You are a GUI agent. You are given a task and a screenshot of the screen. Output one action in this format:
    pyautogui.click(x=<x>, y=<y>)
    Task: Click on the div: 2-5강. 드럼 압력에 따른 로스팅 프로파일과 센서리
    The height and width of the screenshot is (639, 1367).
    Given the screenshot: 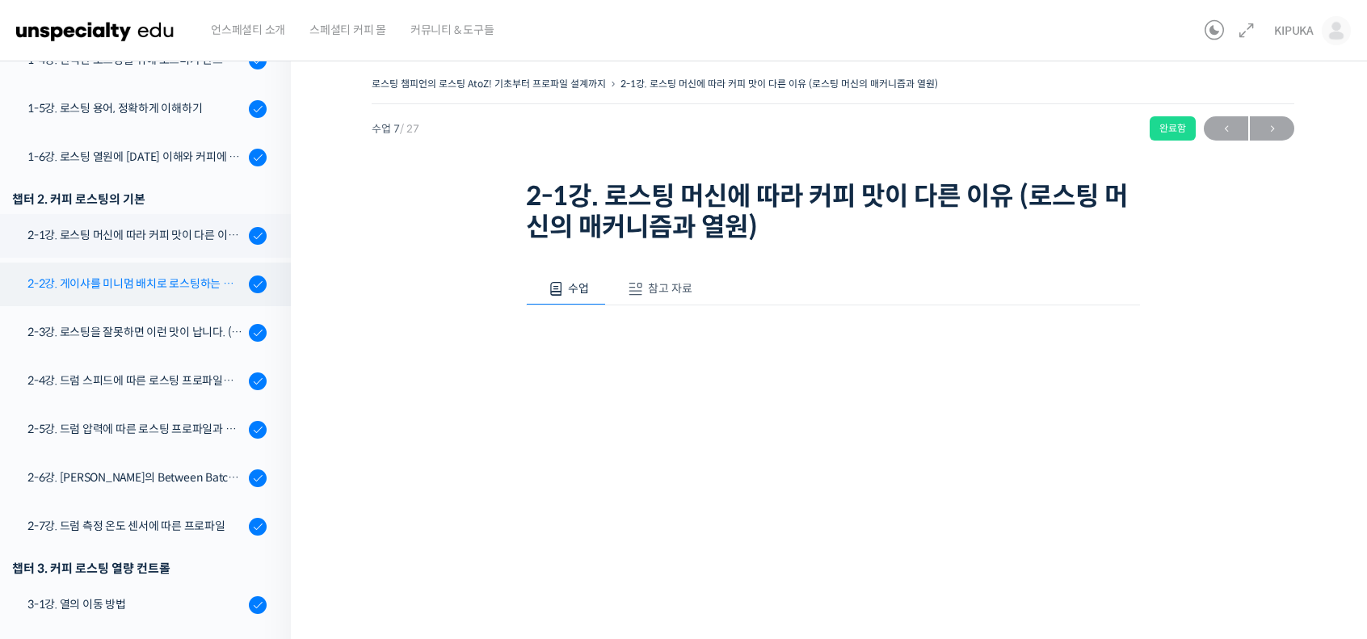 What is the action you would take?
    pyautogui.click(x=136, y=429)
    